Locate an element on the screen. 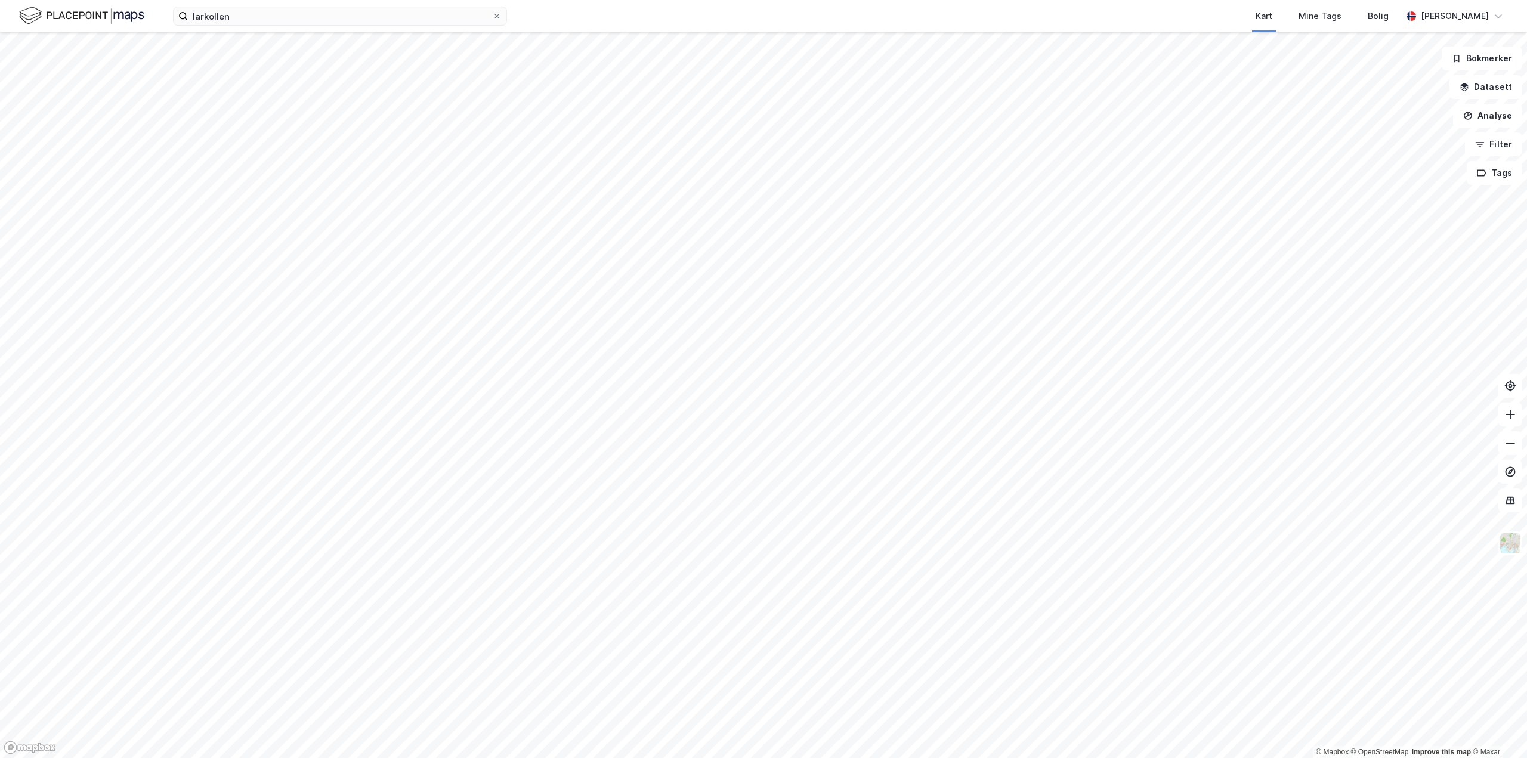 This screenshot has width=1527, height=758. img: logo.f888ab2527a4732fd821a326f86c7f29.svg is located at coordinates (82, 16).